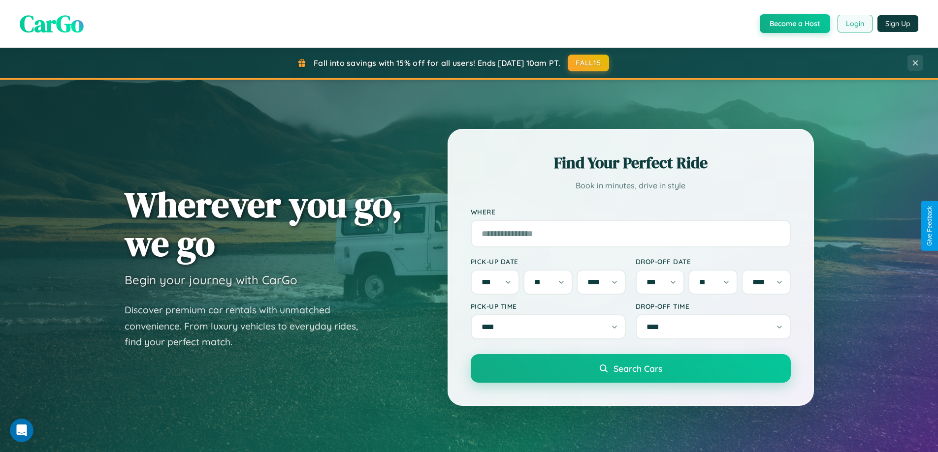 The height and width of the screenshot is (452, 938). I want to click on p: Discover premium car rentals with unmatched convenience. From luxury vehicles to everyday rides, ..., so click(248, 326).